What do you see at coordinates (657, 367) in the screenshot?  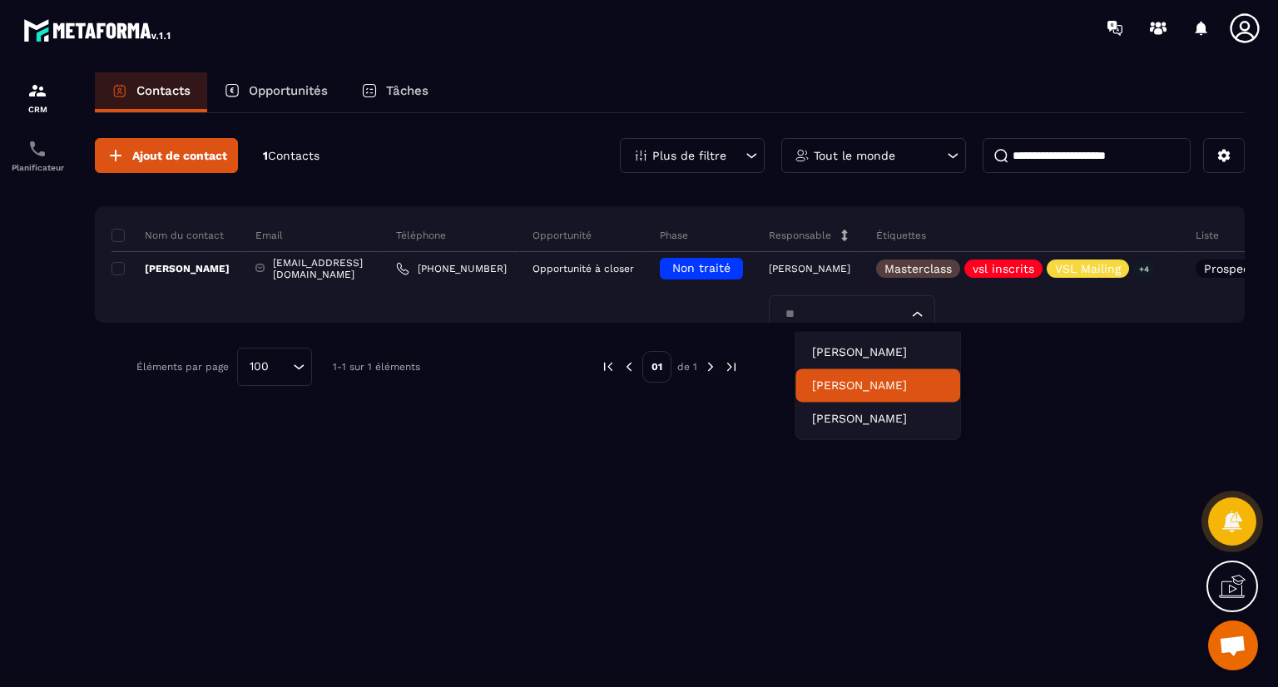 I see `p: 01` at bounding box center [657, 367].